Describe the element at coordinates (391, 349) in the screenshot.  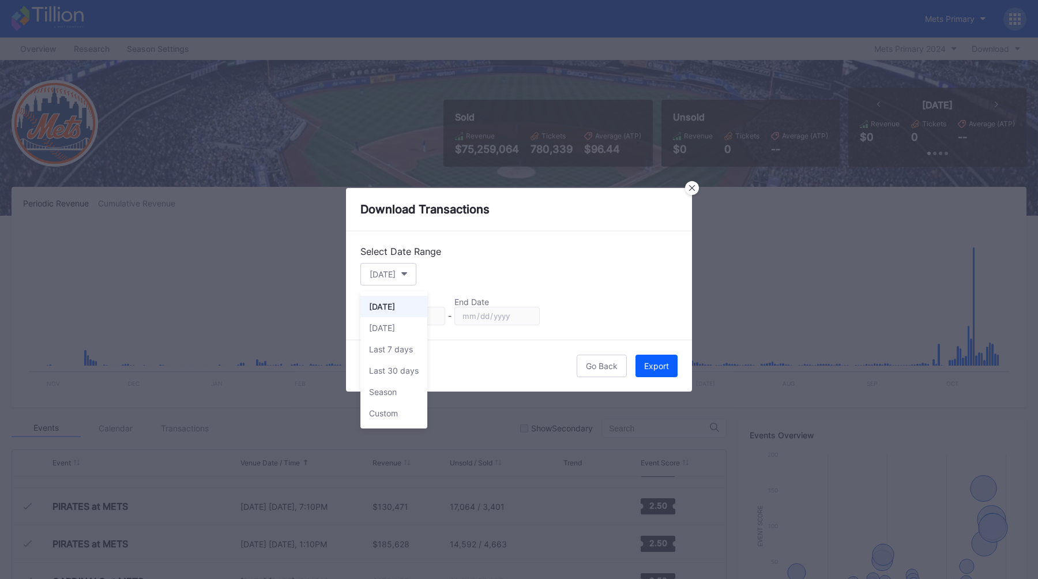
I see `div: Last 7 days` at that location.